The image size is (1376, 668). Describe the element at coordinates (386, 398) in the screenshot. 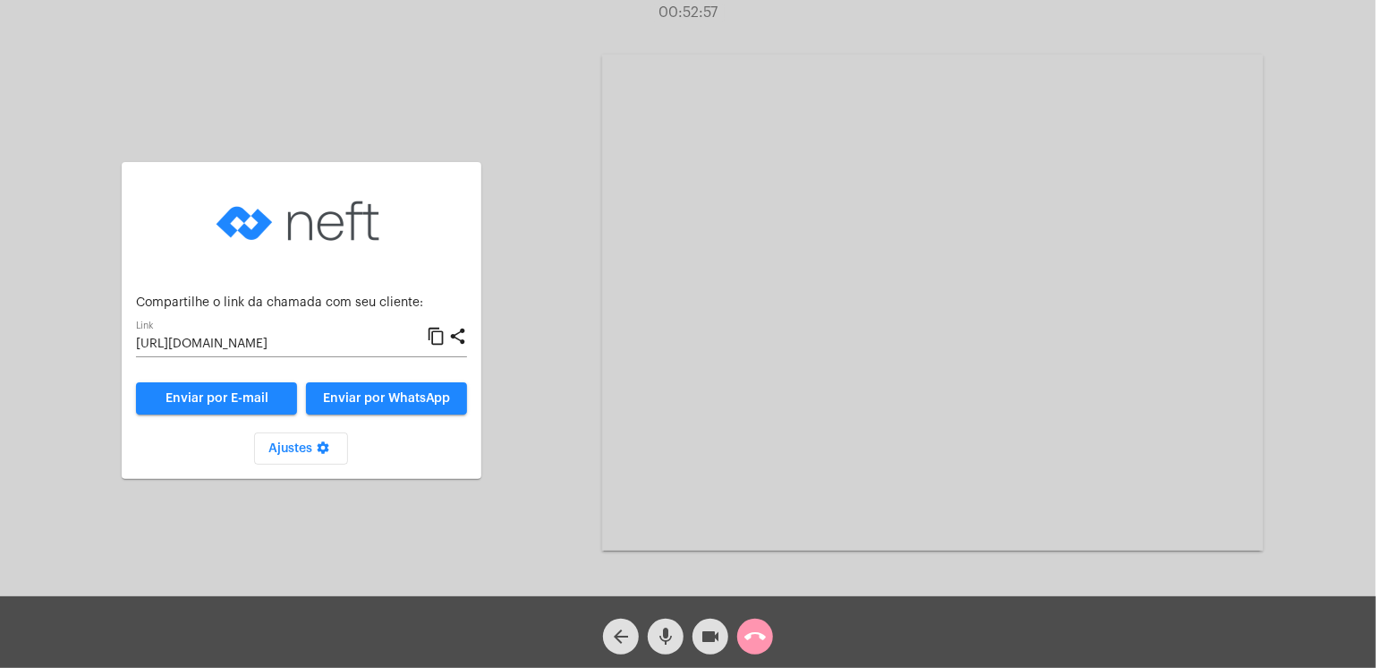

I see `span: Enviar por WhatsApp` at that location.